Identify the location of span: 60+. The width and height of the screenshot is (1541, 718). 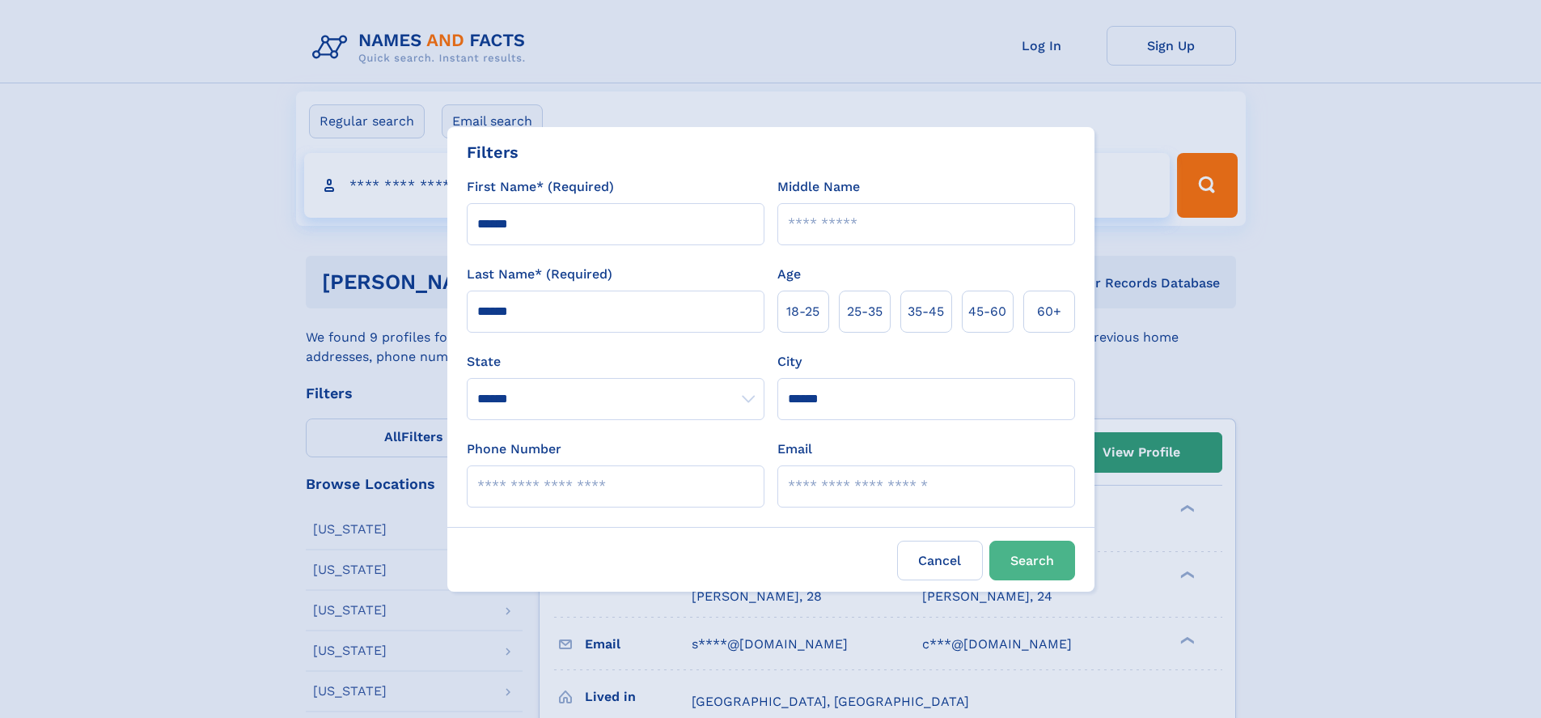
(1049, 312).